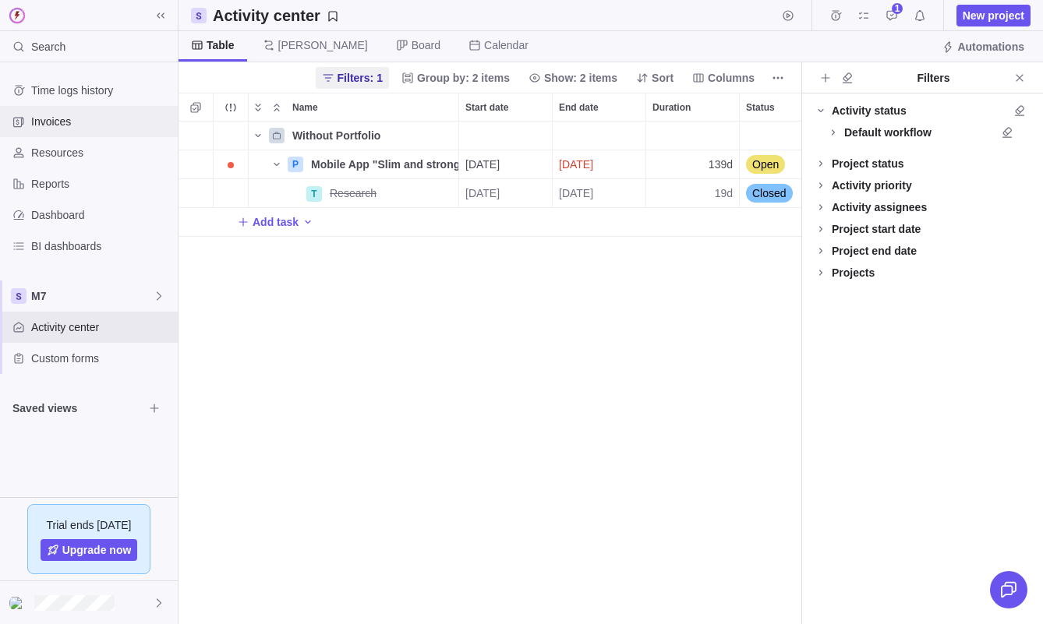 The image size is (1043, 624). What do you see at coordinates (835, 16) in the screenshot?
I see `span: Time logs` at bounding box center [835, 16].